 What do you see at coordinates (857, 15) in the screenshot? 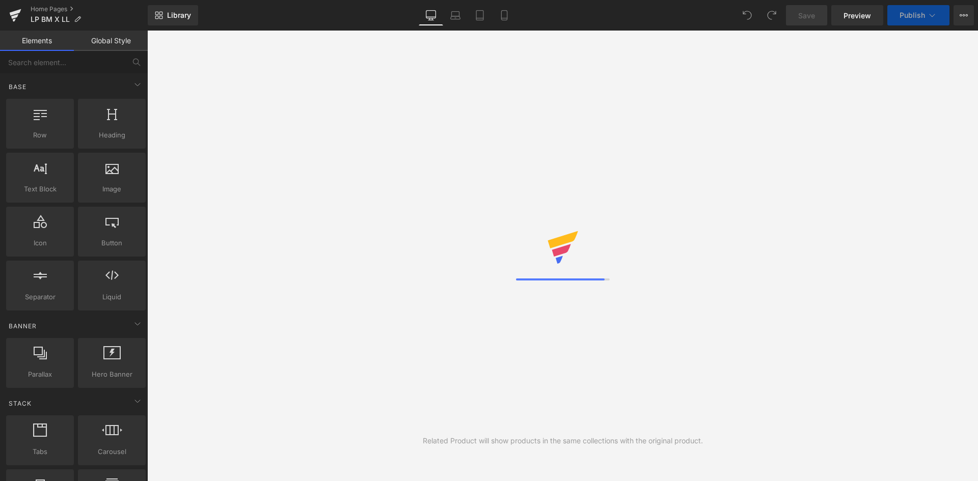
I see `span: Preview` at bounding box center [857, 15].